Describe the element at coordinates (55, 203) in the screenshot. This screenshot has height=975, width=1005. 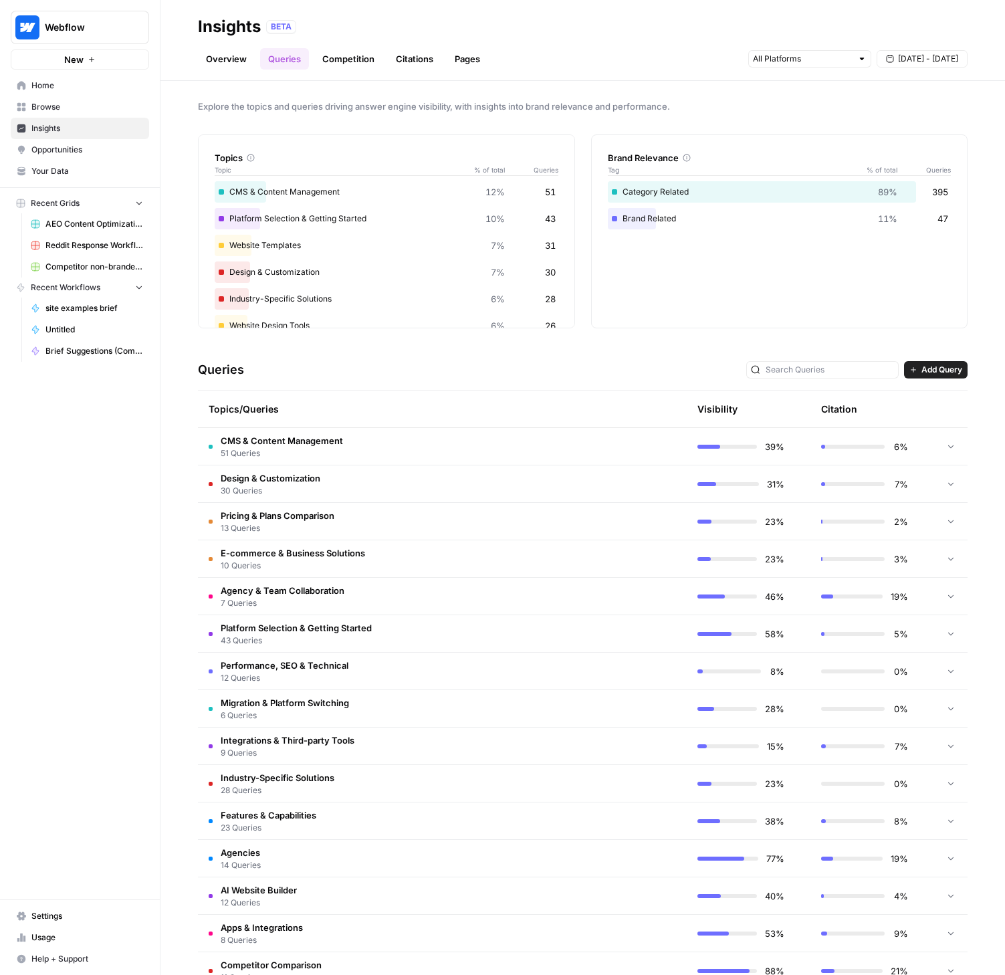
I see `span: Recent Grids` at that location.